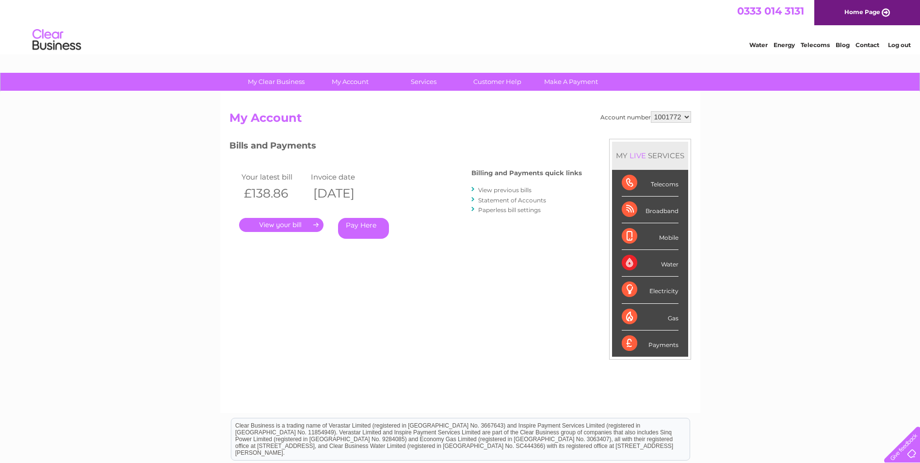 The width and height of the screenshot is (920, 463). I want to click on div: Water, so click(650, 263).